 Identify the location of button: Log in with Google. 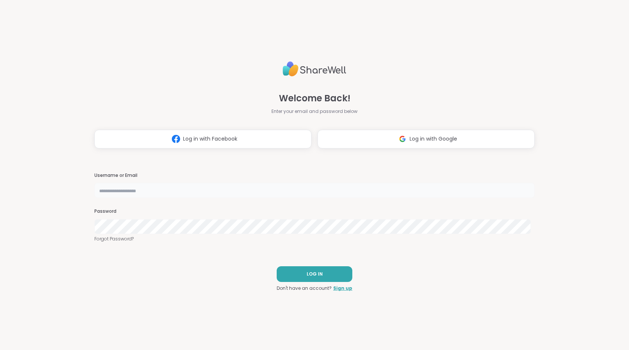
(426, 139).